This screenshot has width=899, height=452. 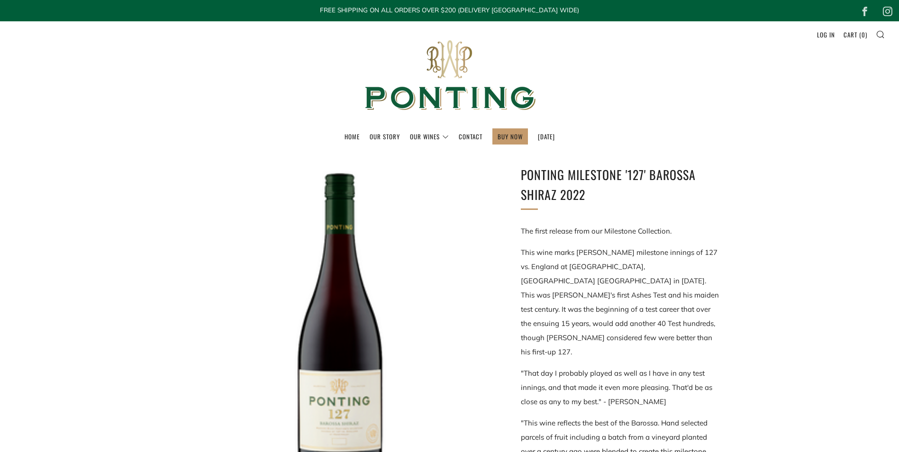 I want to click on a: Log in, so click(x=826, y=35).